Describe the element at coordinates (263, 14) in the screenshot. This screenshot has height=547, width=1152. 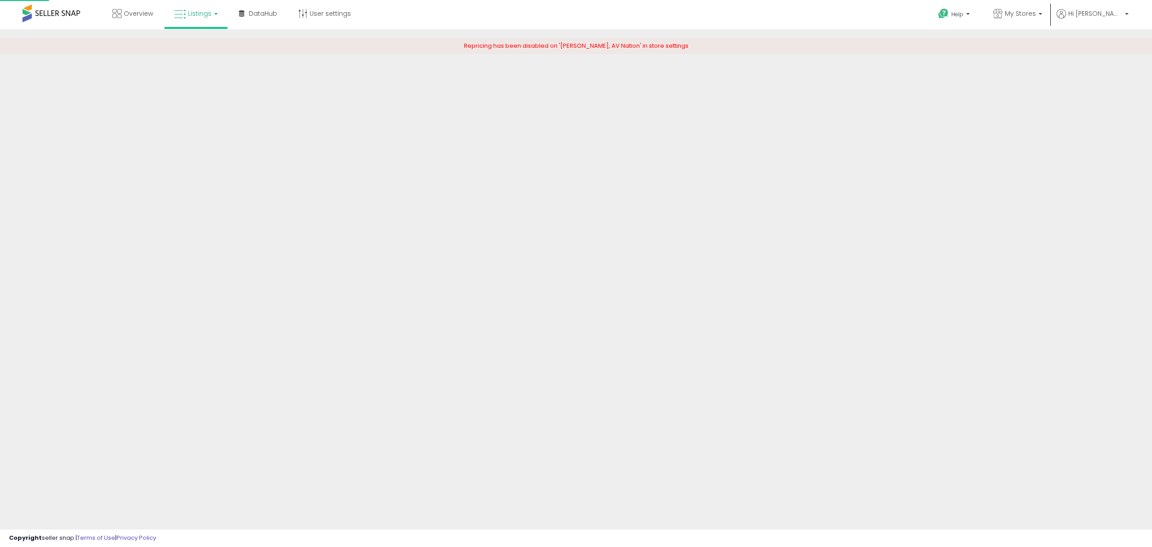
I see `span: DataHub` at that location.